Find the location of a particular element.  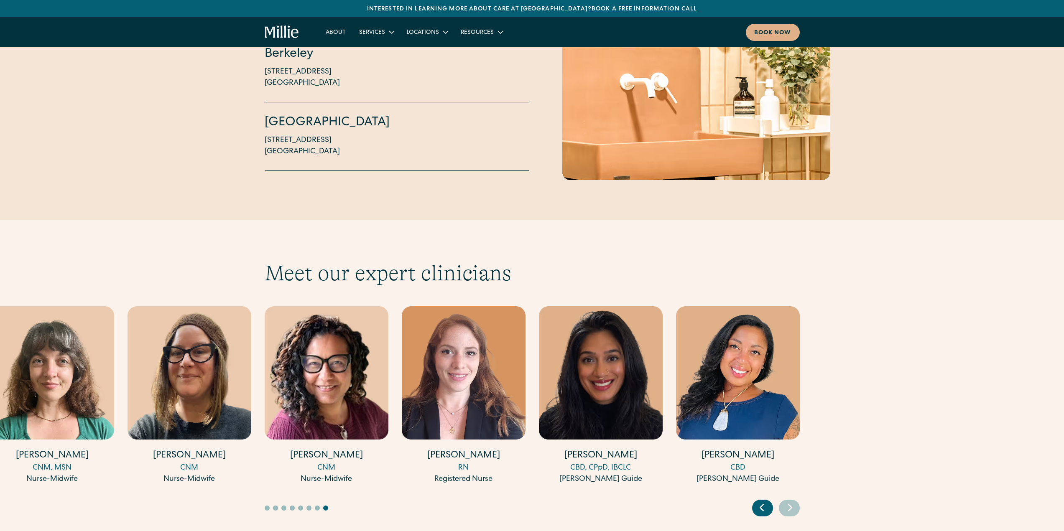

button: Go to slide 4 is located at coordinates (292, 508).